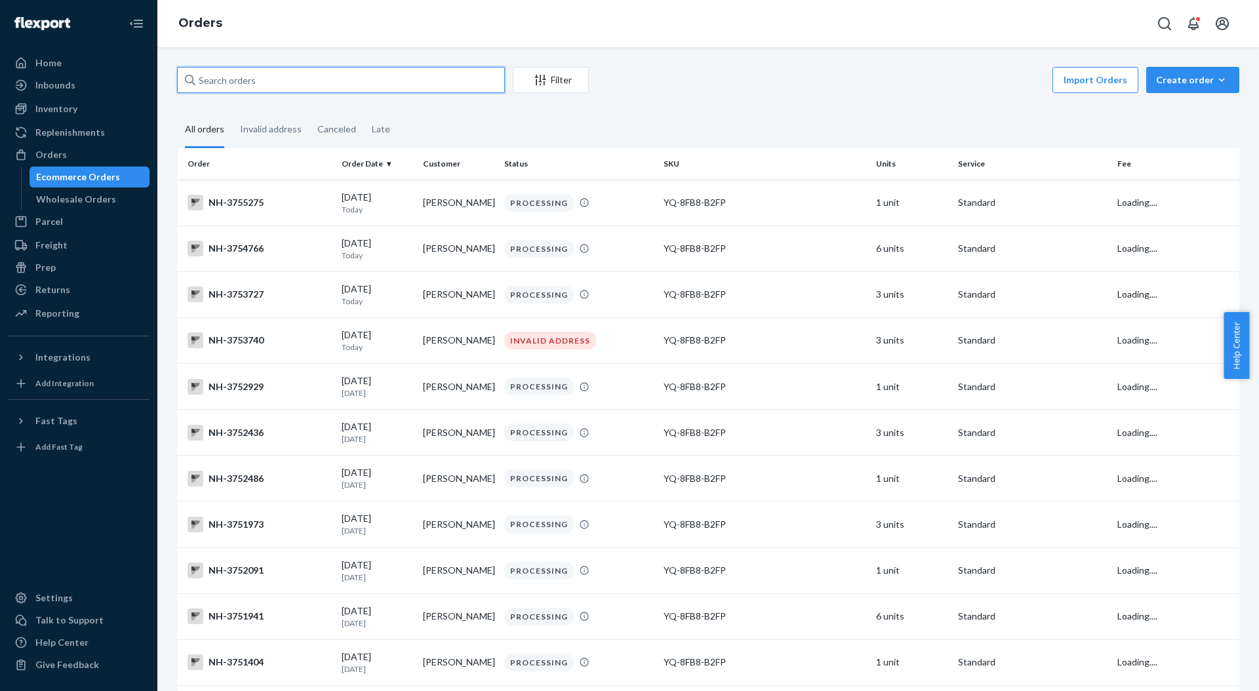 The width and height of the screenshot is (1259, 691). I want to click on a: Settings, so click(79, 598).